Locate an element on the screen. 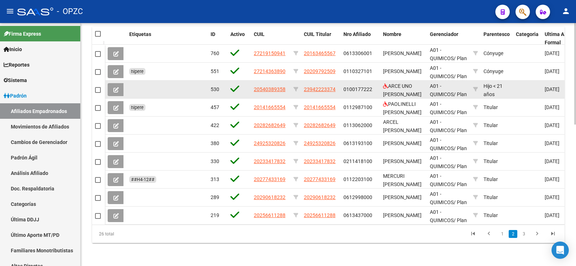  span: 20163465567 is located at coordinates (320, 53).